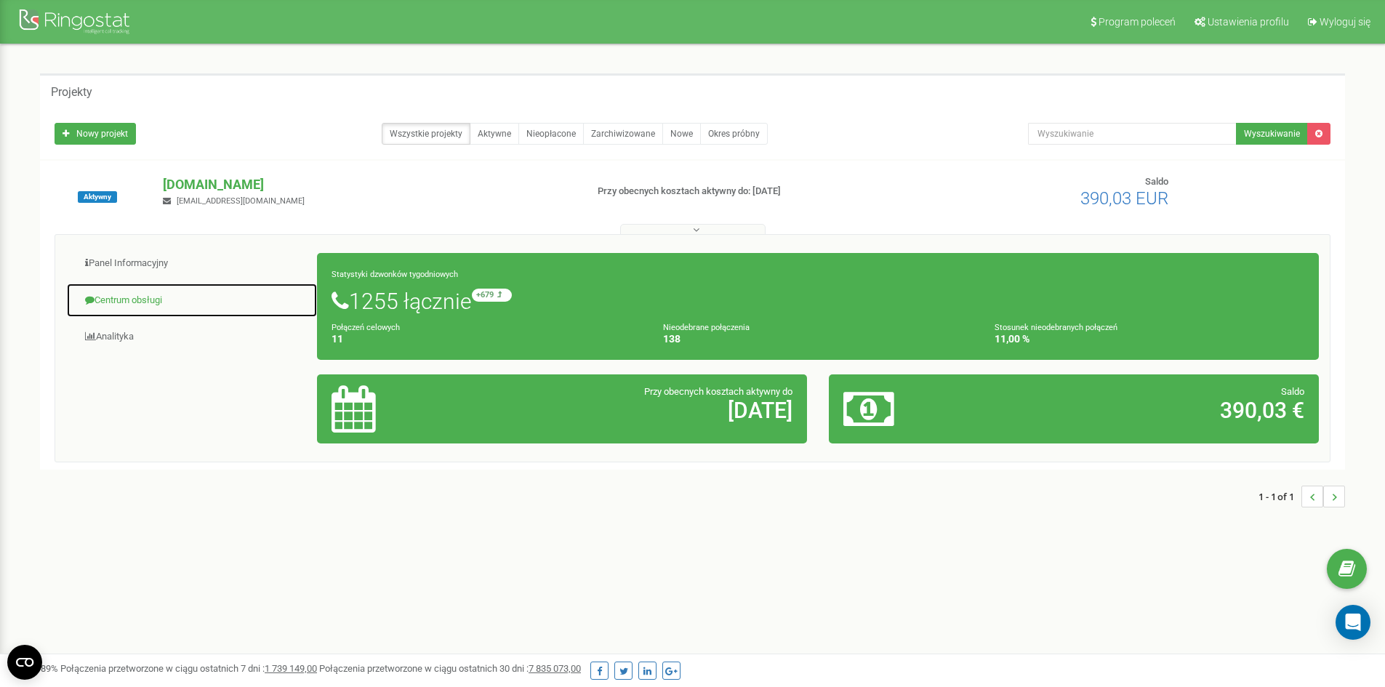 The width and height of the screenshot is (1385, 687). Describe the element at coordinates (1272, 134) in the screenshot. I see `button: Wyszukiwanie` at that location.